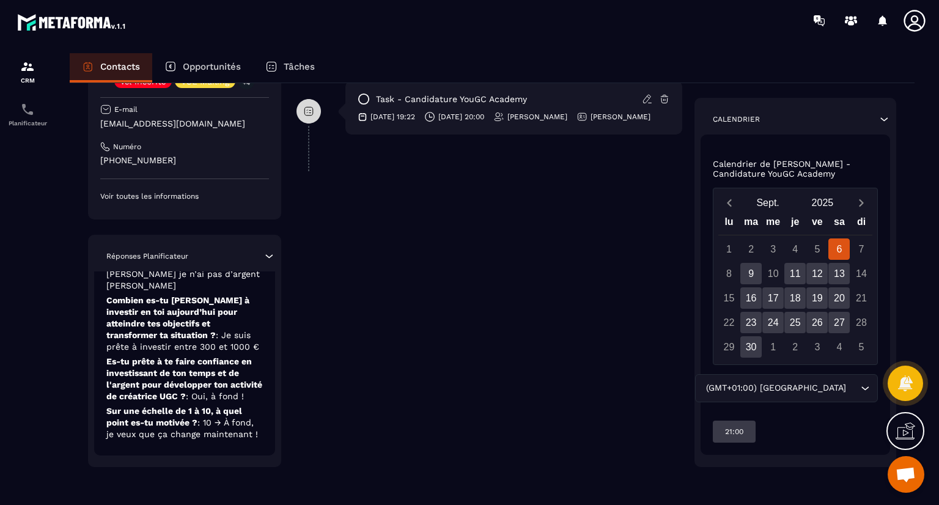  Describe the element at coordinates (861, 298) in the screenshot. I see `div: 21` at that location.